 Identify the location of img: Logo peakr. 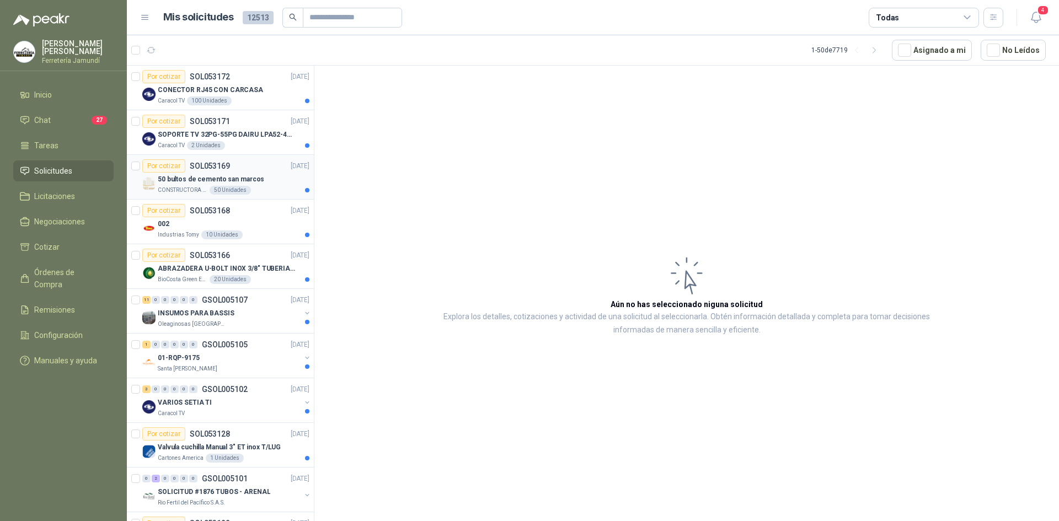
(41, 20).